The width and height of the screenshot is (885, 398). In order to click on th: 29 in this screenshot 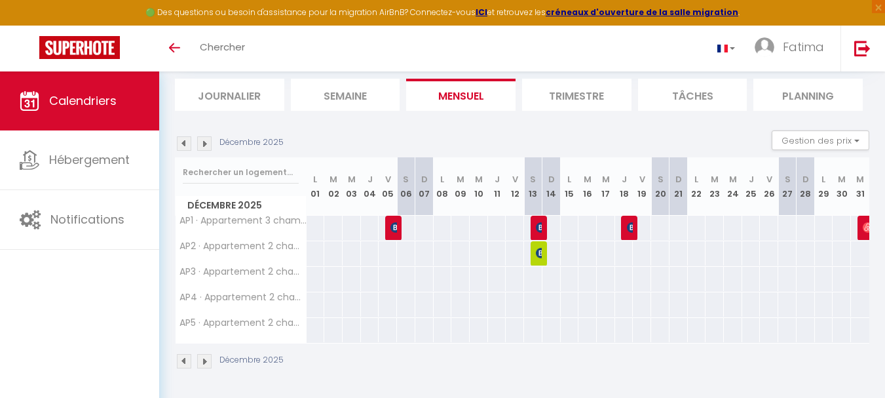, I will do `click(824, 186)`.